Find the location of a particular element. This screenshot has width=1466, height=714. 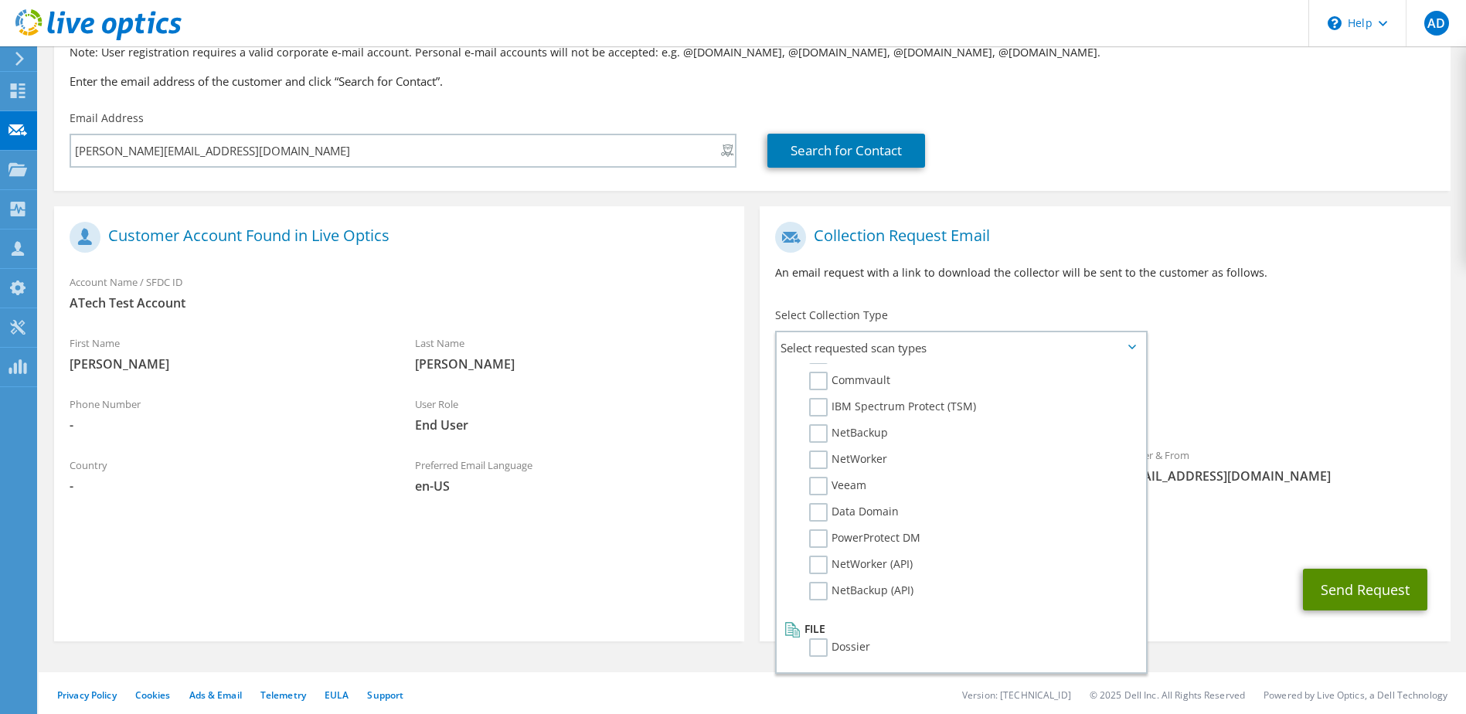

li: Powered by Live Optics, a Dell Technology is located at coordinates (1356, 695).